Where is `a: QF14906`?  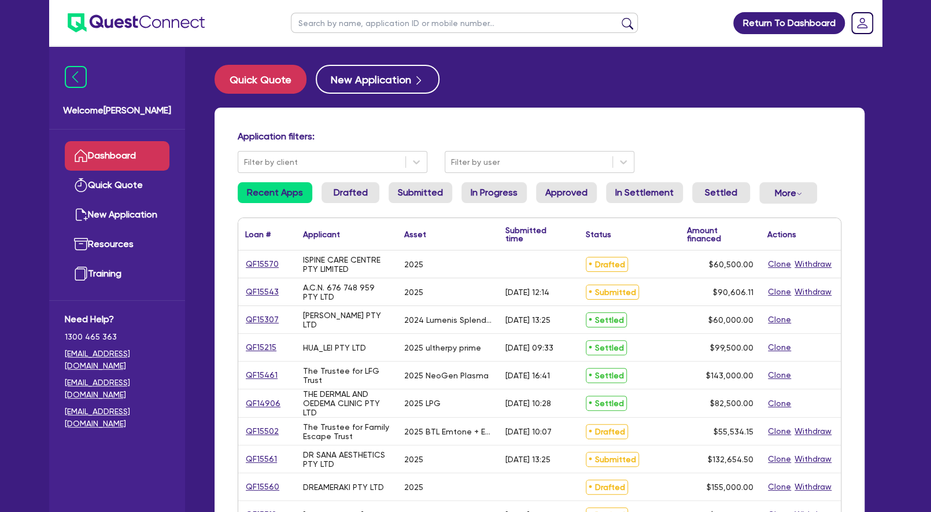
a: QF14906 is located at coordinates (263, 403).